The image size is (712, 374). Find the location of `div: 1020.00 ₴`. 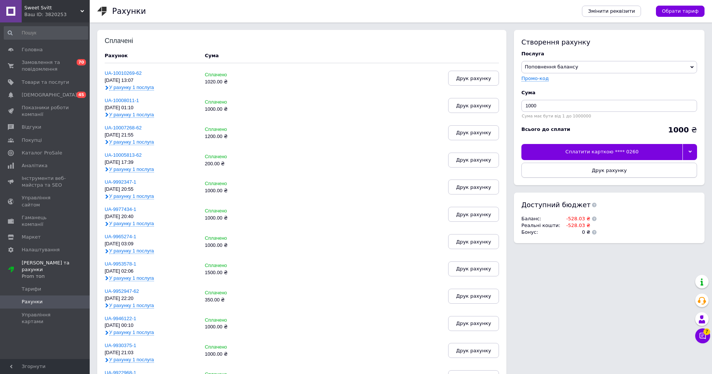

div: 1020.00 ₴ is located at coordinates (236, 82).